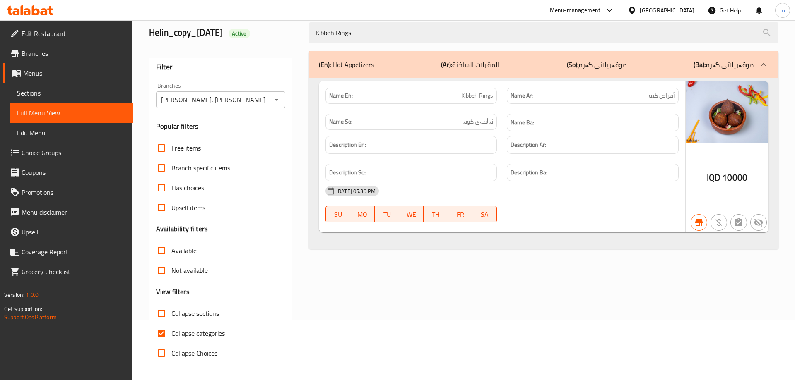 Image resolution: width=795 pixels, height=380 pixels. Describe the element at coordinates (435, 214) in the screenshot. I see `span: TH` at that location.